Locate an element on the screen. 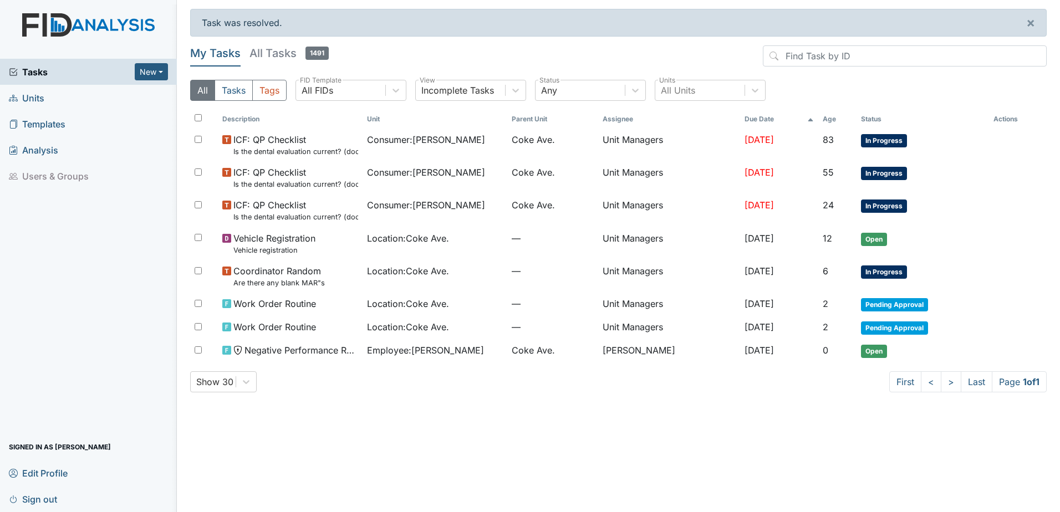 This screenshot has height=512, width=1060. th: Actions is located at coordinates (1016, 119).